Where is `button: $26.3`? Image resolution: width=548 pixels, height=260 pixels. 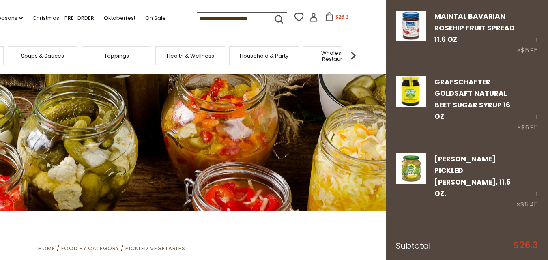 button: $26.3 is located at coordinates (337, 18).